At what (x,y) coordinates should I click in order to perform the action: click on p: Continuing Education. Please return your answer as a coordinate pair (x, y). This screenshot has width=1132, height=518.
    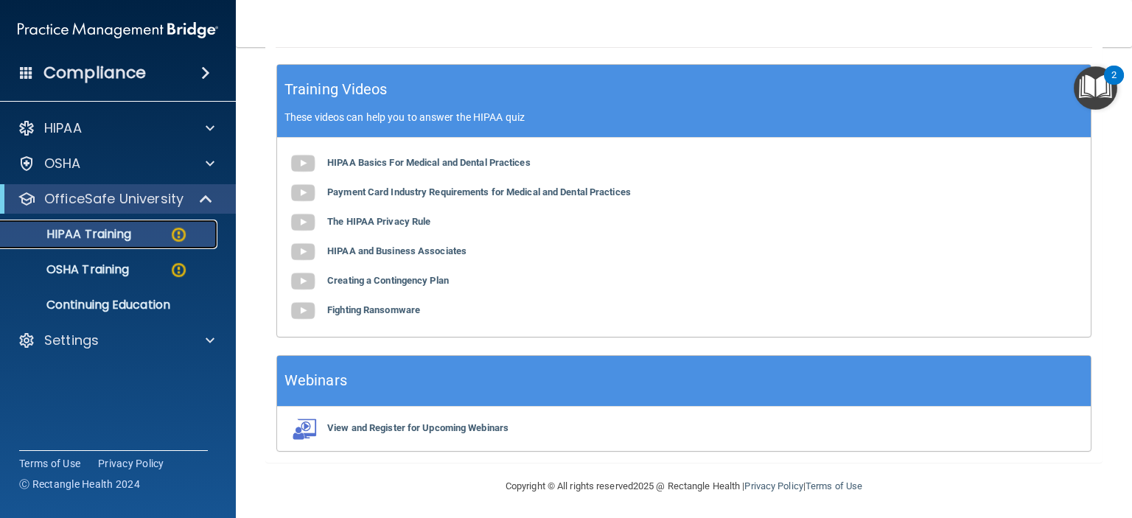
    Looking at the image, I should click on (110, 305).